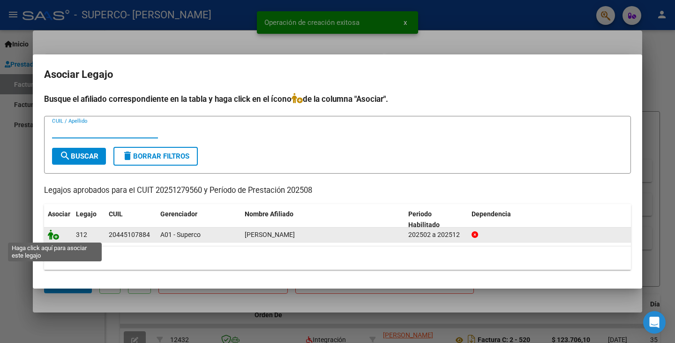 This screenshot has width=675, height=343. I want to click on span: Buscar, so click(79, 156).